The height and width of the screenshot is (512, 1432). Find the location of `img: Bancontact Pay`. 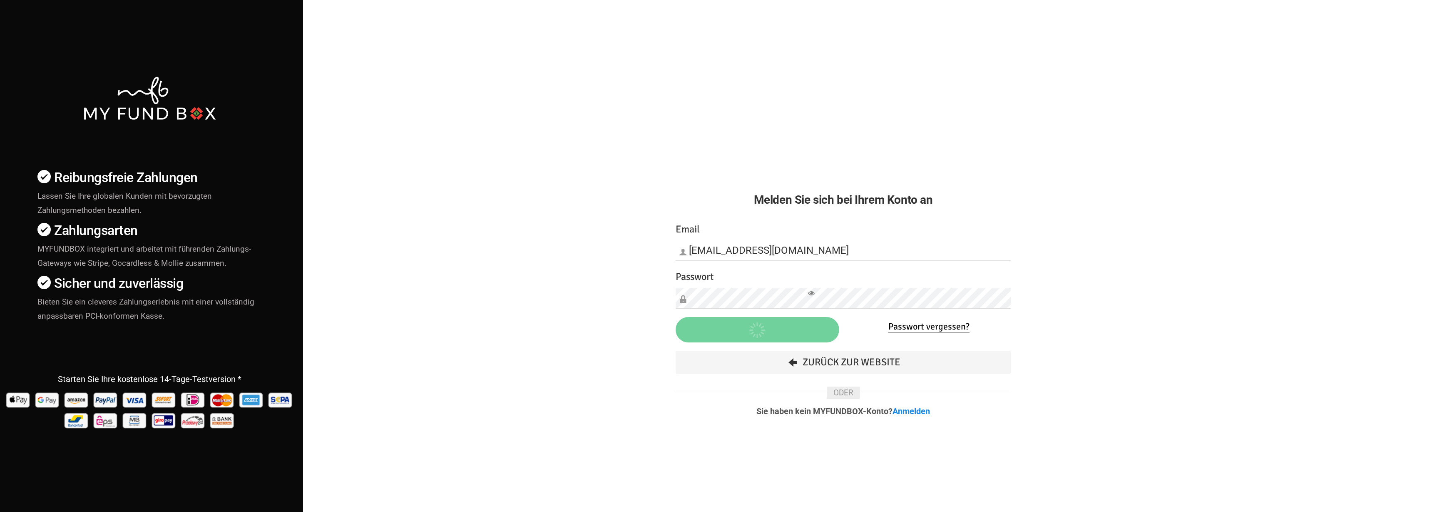

img: Bancontact Pay is located at coordinates (77, 420).